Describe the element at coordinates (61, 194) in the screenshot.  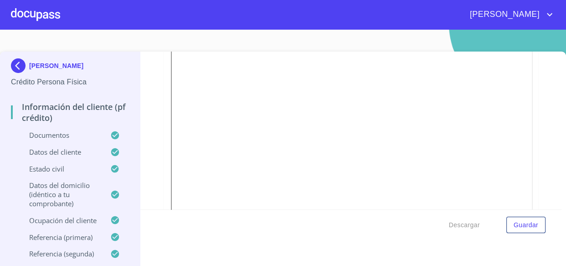
I see `p: Datos del domicilio (idéntico a tu comprobante)` at that location.